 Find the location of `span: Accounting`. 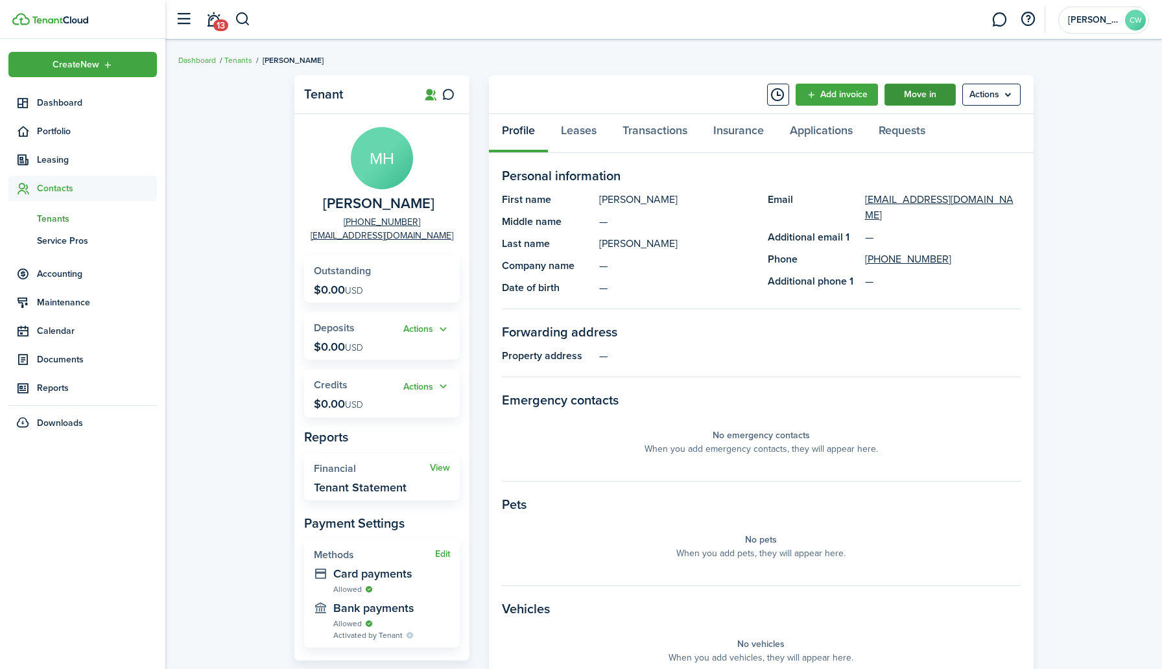

span: Accounting is located at coordinates (97, 274).